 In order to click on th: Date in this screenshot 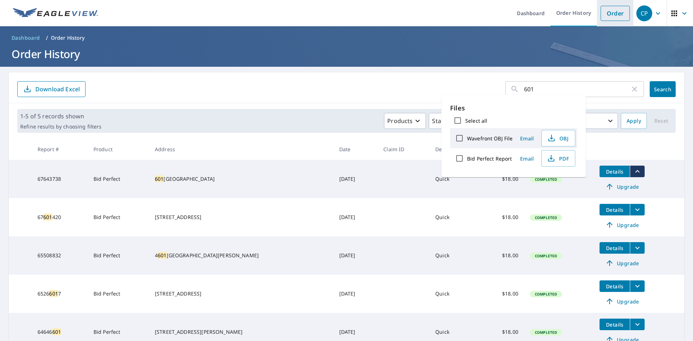, I will do `click(355, 149)`.